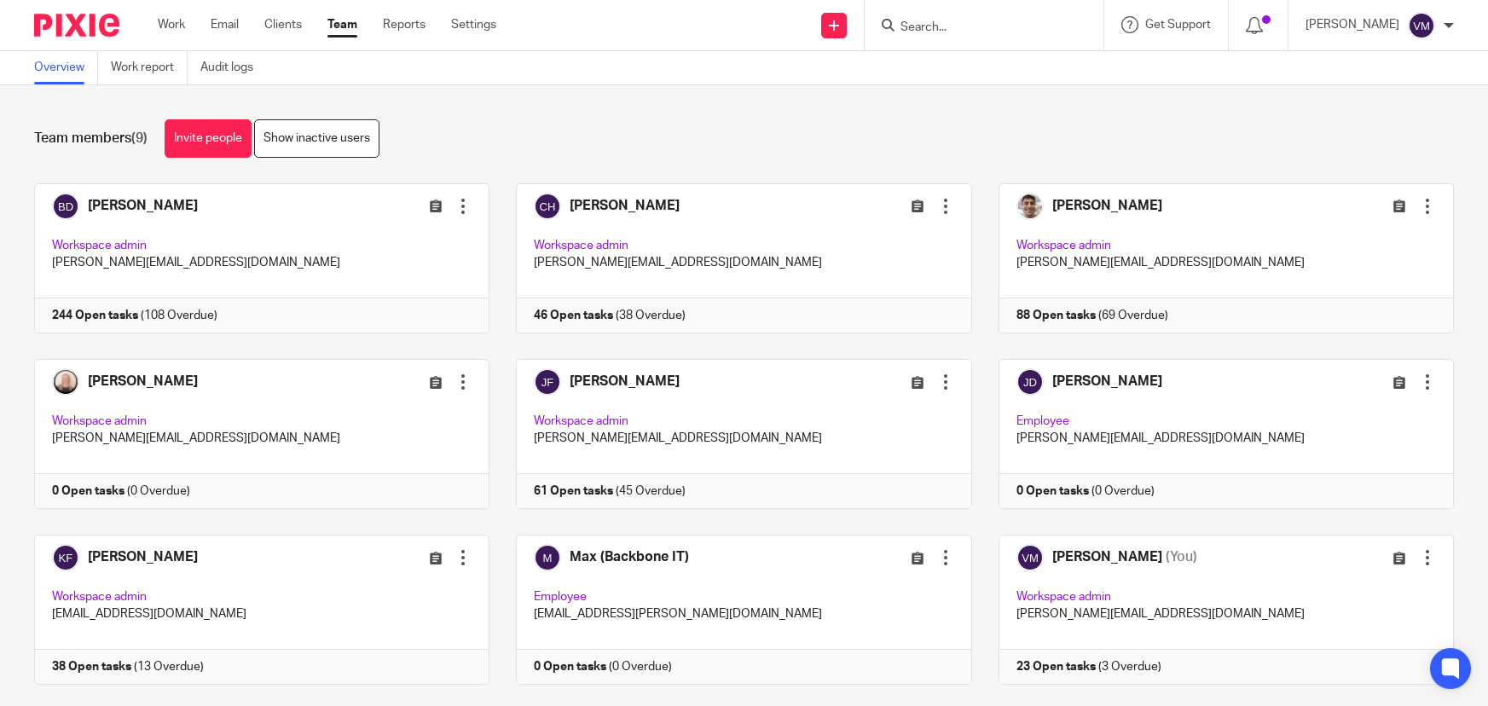 The image size is (1488, 706). I want to click on a: Email, so click(224, 25).